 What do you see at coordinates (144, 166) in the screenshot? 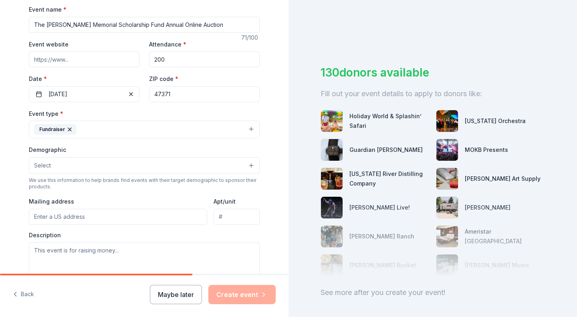
I see `button: Select` at bounding box center [144, 166].